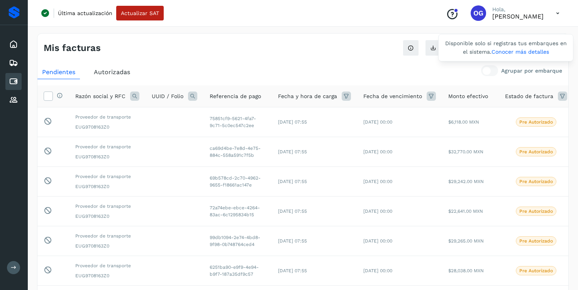 The height and width of the screenshot is (290, 578). I want to click on span: $29,242.00 MXN, so click(466, 181).